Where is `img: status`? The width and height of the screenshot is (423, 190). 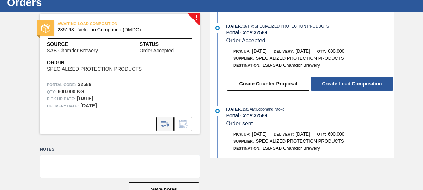
img: status is located at coordinates (46, 28).